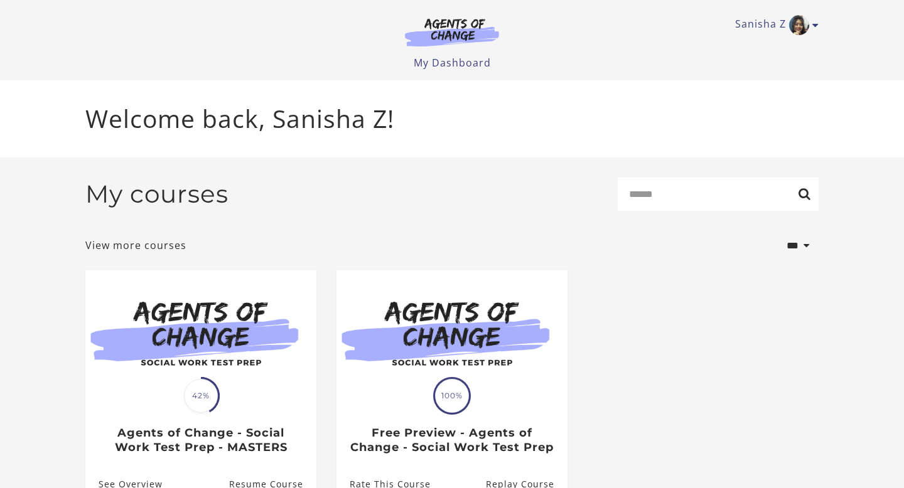 The height and width of the screenshot is (488, 904). I want to click on h3: Agents of Change - Social Work Test Prep - MASTERS, so click(200, 440).